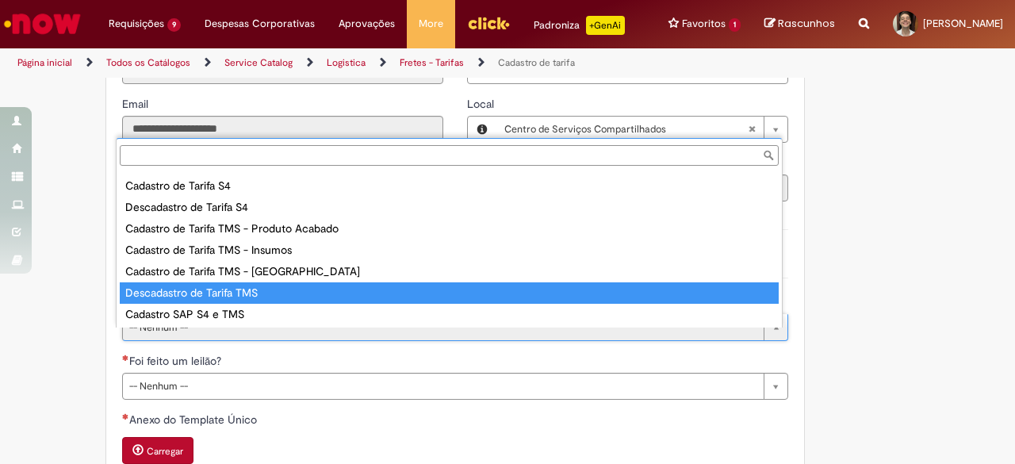 The width and height of the screenshot is (1015, 464). What do you see at coordinates (449, 186) in the screenshot?
I see `div: Cadastro de Tarifa S4` at bounding box center [449, 186].